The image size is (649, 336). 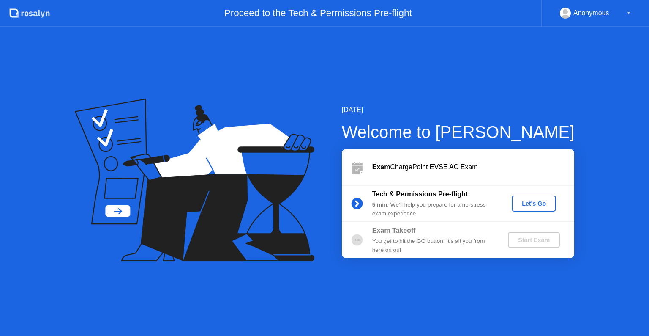 What do you see at coordinates (534, 240) in the screenshot?
I see `button: Start Exam` at bounding box center [534, 240].